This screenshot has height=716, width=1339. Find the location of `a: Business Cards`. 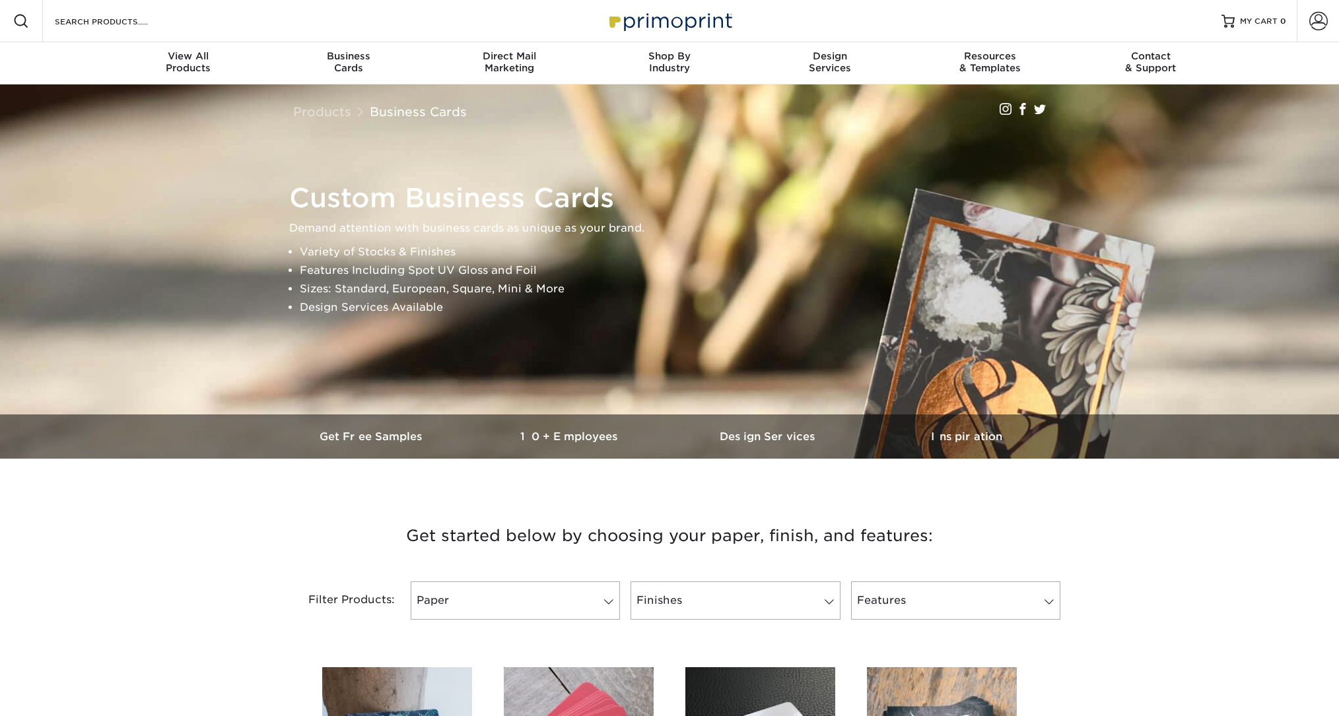

a: Business Cards is located at coordinates (418, 112).